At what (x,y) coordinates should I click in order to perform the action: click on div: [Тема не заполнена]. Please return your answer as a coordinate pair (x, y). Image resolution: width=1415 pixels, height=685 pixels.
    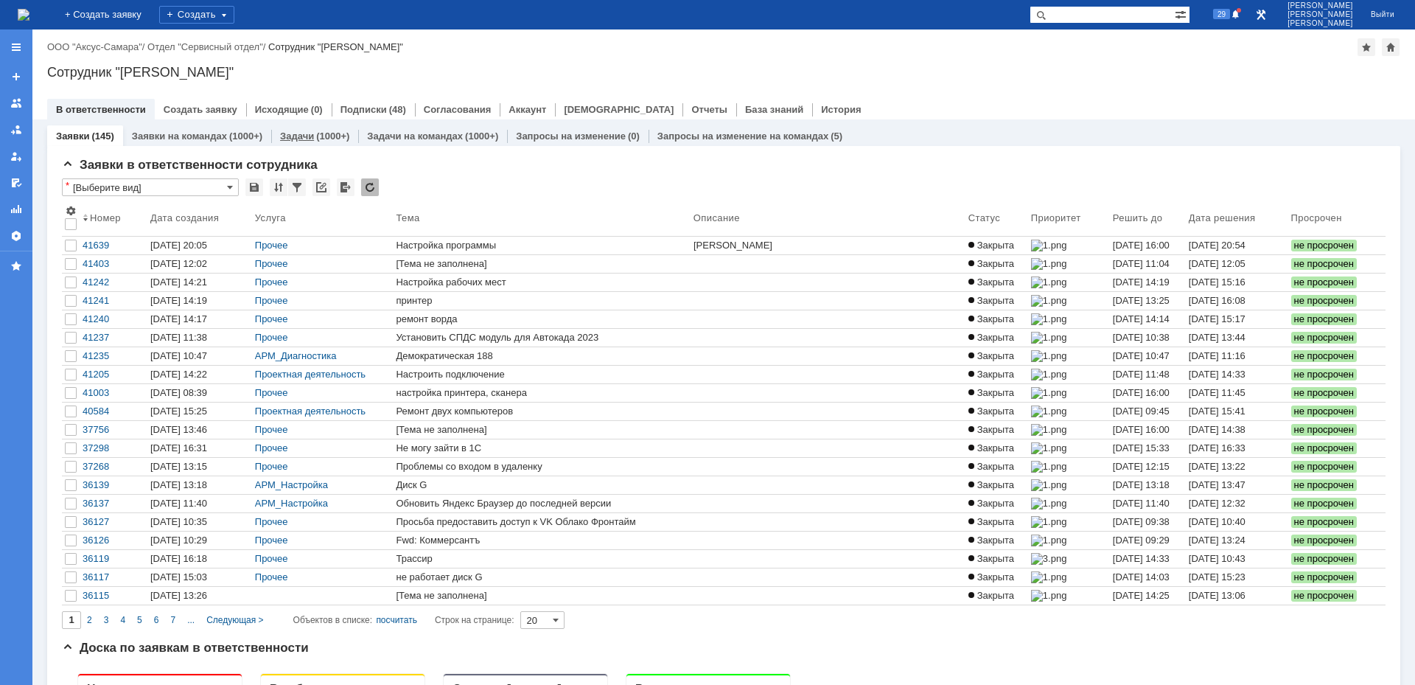
    Looking at the image, I should click on (541, 264).